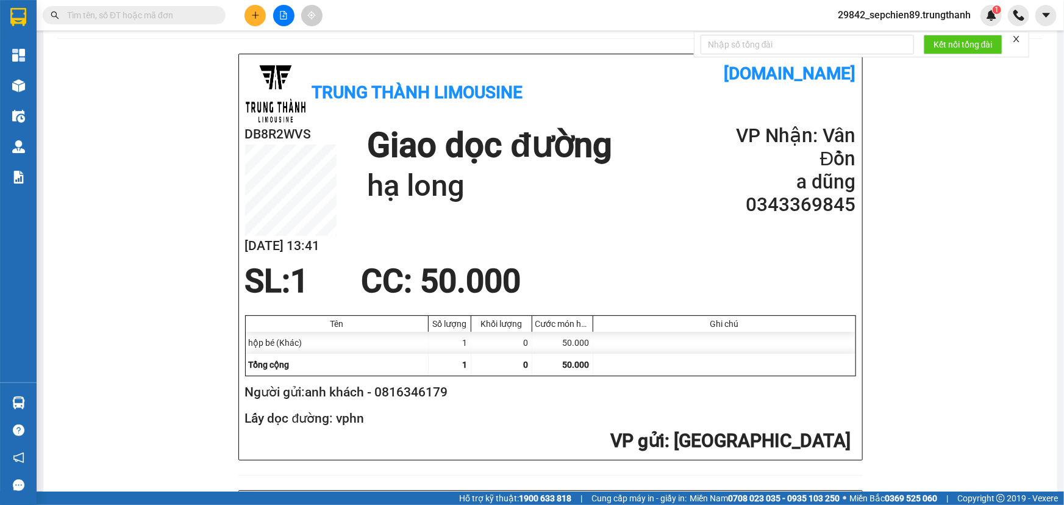 This screenshot has width=1064, height=505. Describe the element at coordinates (782, 148) in the screenshot. I see `h2: VP Nhận: Vân Đồn` at that location.